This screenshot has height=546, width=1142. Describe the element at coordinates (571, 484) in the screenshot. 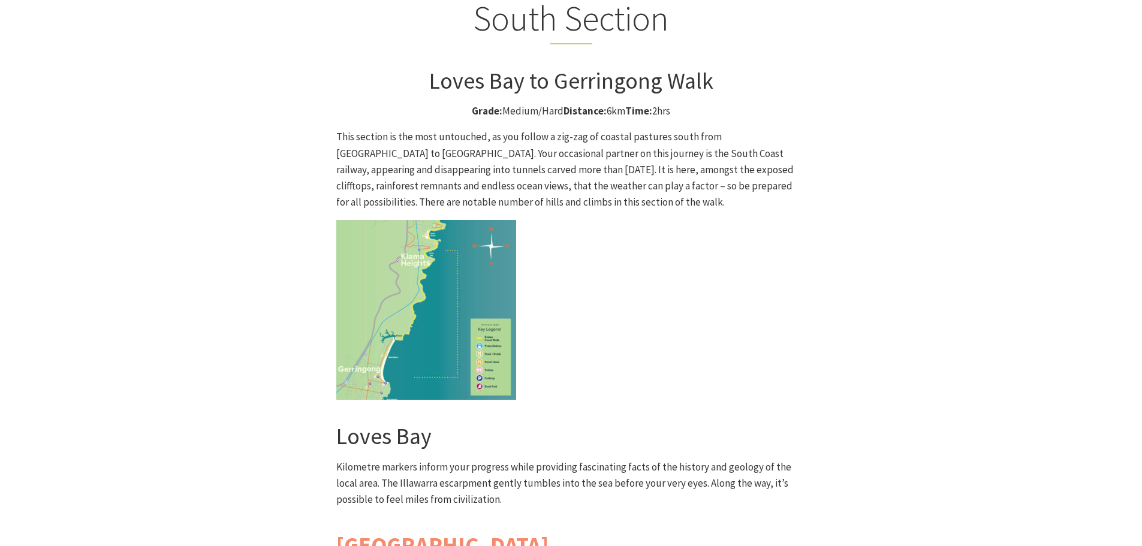

I see `p: Kilometre markers inform your progress while providing fascinating facts of the history and geolo...` at that location.